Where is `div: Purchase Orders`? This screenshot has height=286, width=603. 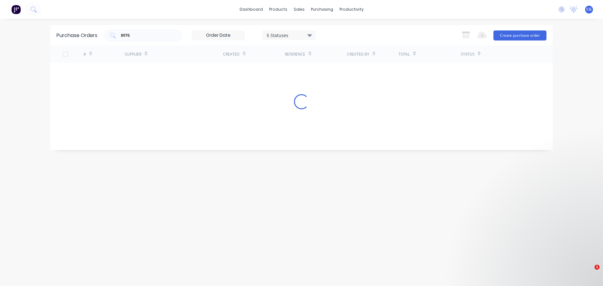
div: Purchase Orders is located at coordinates (77, 35).